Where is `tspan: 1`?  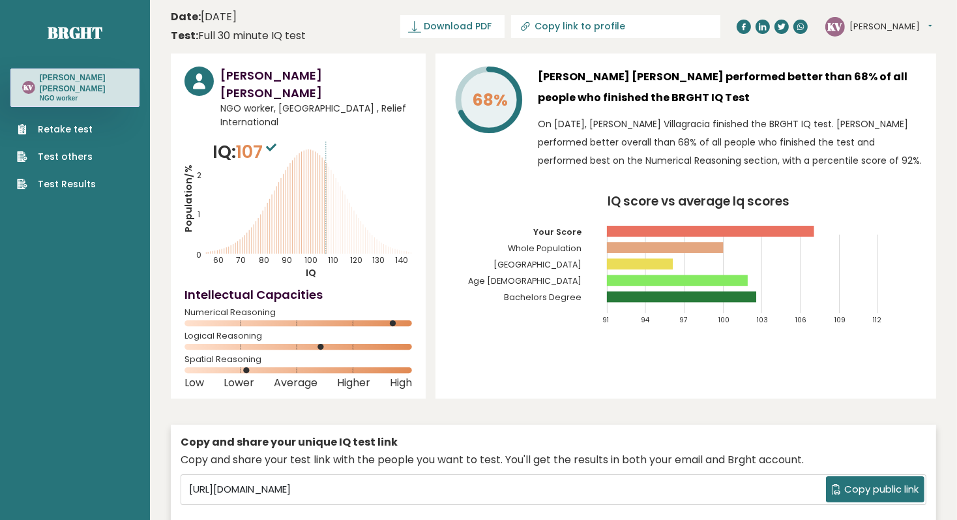
tspan: 1 is located at coordinates (199, 214).